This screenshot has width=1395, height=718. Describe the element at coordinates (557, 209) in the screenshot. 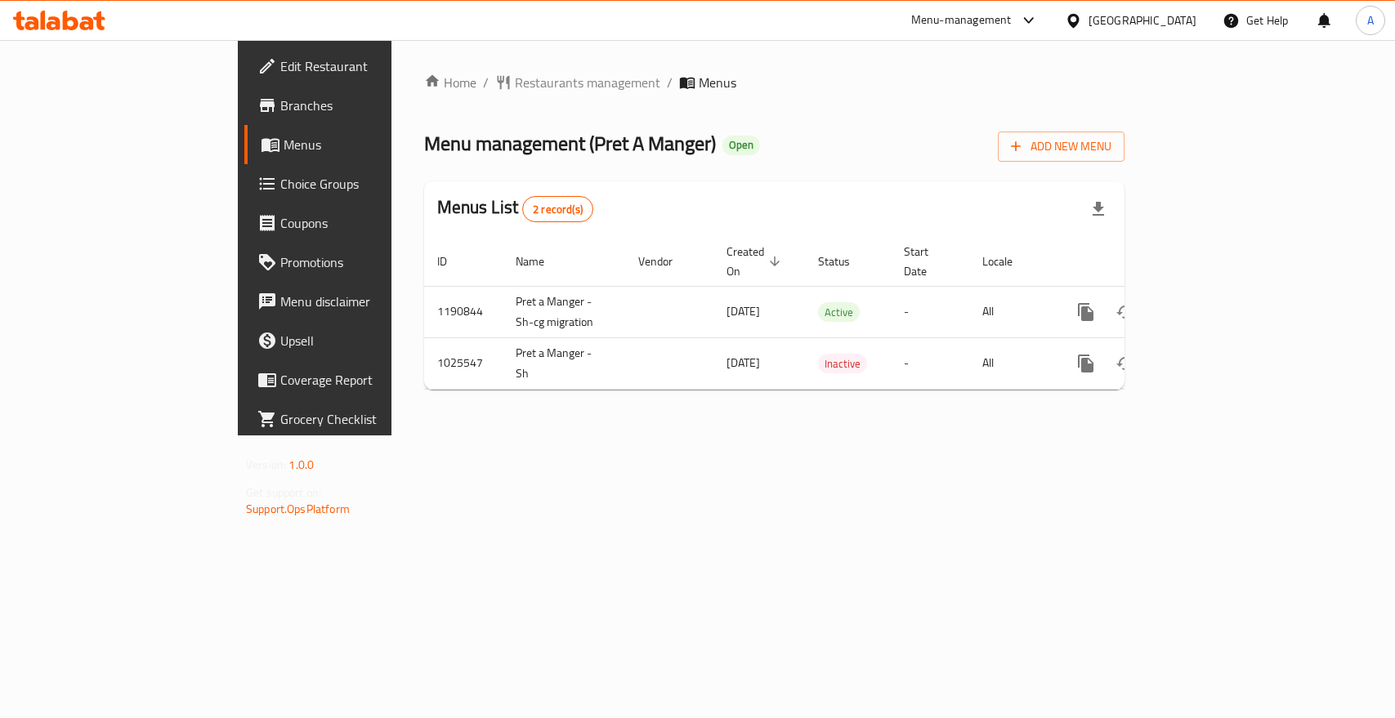

I see `div: Total records count` at that location.